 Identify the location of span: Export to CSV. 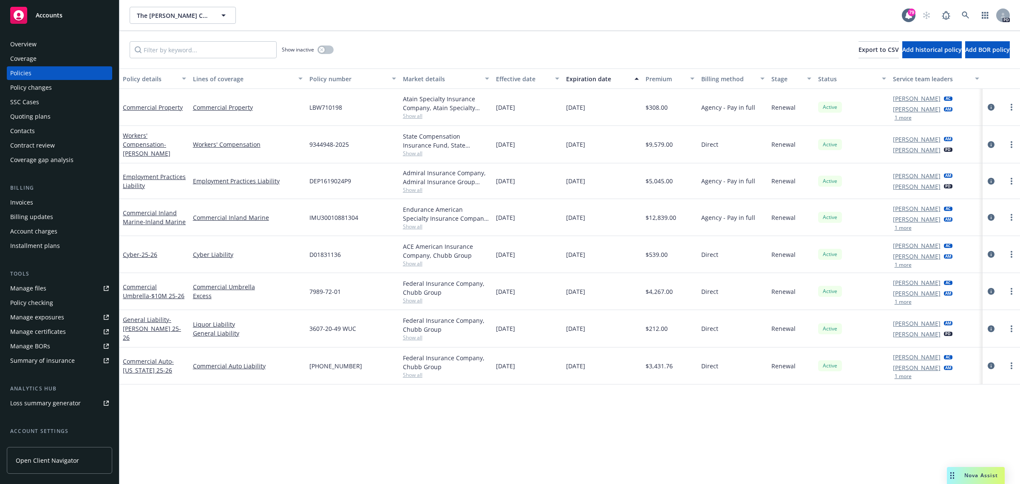
(879, 49).